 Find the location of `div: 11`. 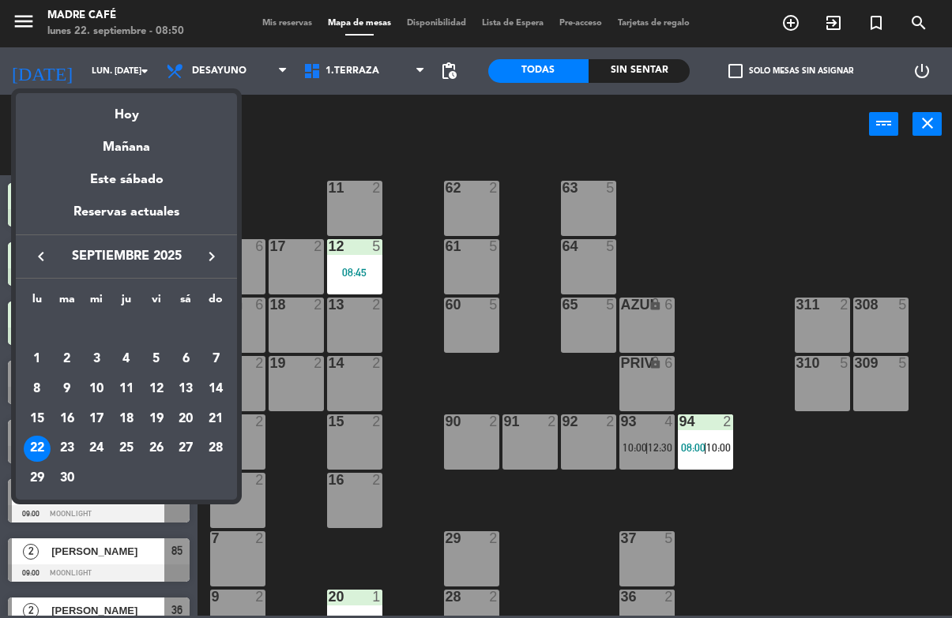

div: 11 is located at coordinates (126, 389).